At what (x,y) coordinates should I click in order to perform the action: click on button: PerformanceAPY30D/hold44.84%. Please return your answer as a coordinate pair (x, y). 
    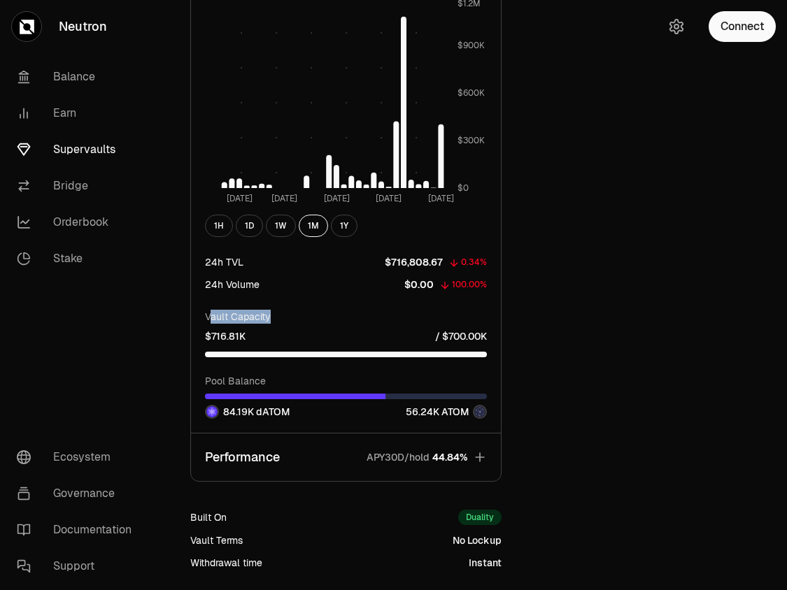
    Looking at the image, I should click on (345, 457).